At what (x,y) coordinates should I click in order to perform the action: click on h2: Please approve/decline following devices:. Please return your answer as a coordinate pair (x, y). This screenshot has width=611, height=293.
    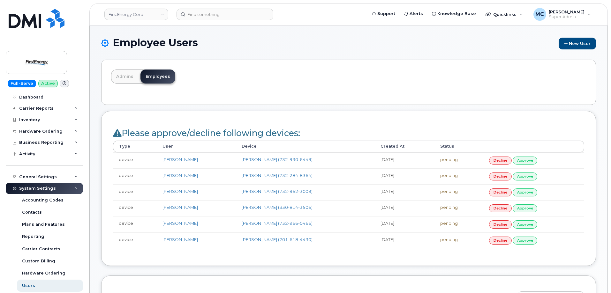
    Looking at the image, I should click on (348, 133).